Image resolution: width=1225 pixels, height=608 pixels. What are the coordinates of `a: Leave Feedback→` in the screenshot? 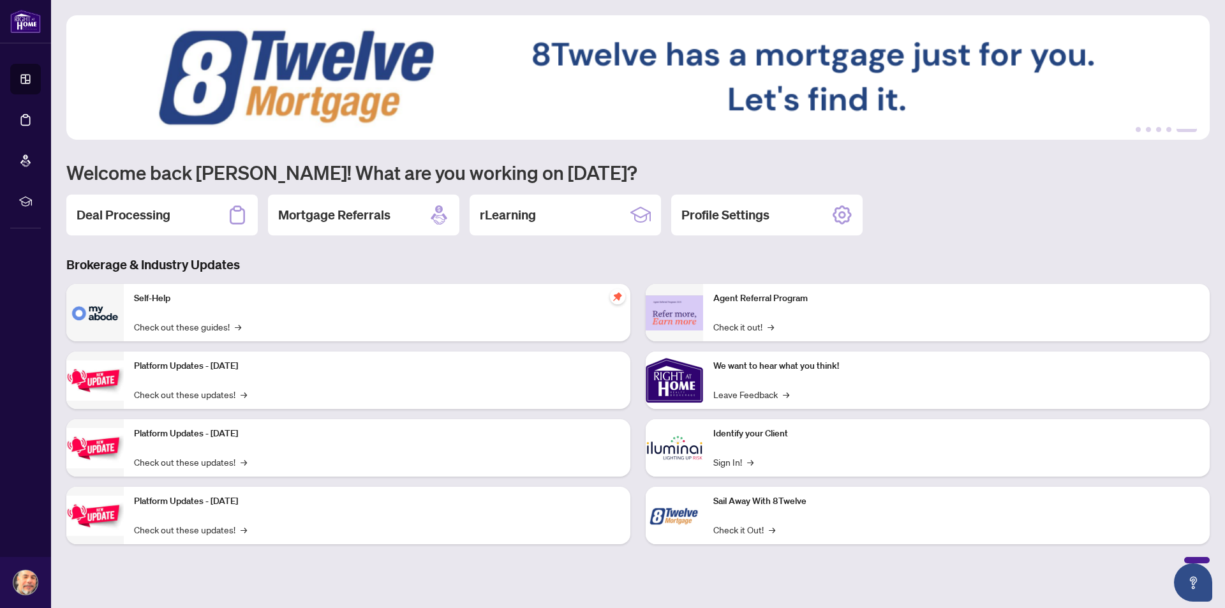 It's located at (751, 394).